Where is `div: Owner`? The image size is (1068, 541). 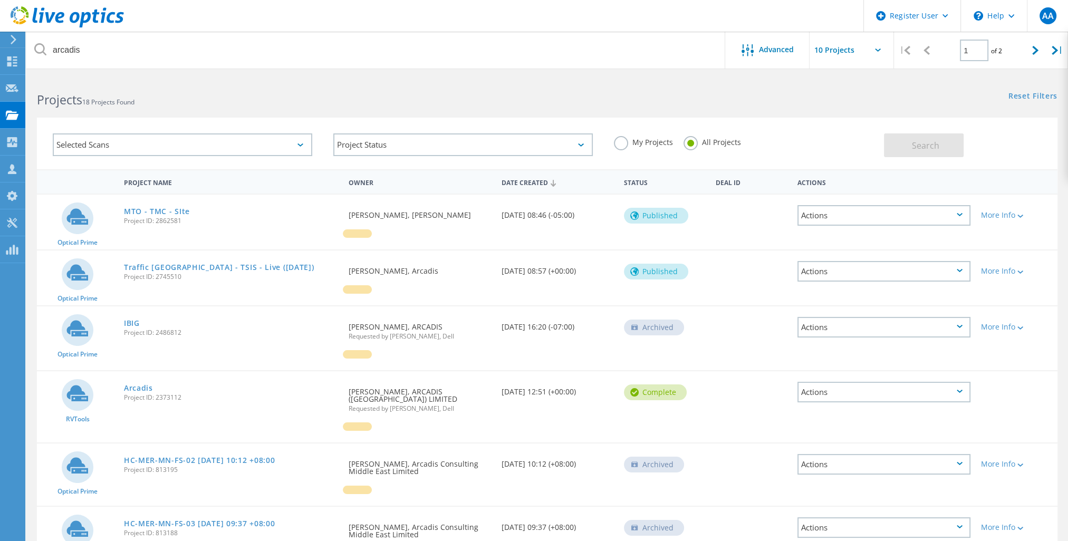
div: Owner is located at coordinates (419, 181).